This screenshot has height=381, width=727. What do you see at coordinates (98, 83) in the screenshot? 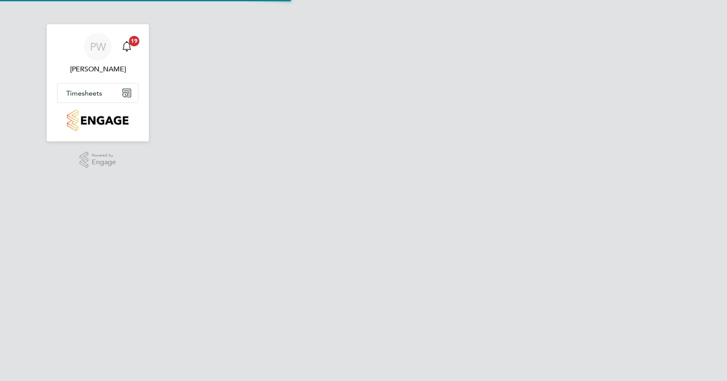
I see `nav: Main navigation` at bounding box center [98, 83].